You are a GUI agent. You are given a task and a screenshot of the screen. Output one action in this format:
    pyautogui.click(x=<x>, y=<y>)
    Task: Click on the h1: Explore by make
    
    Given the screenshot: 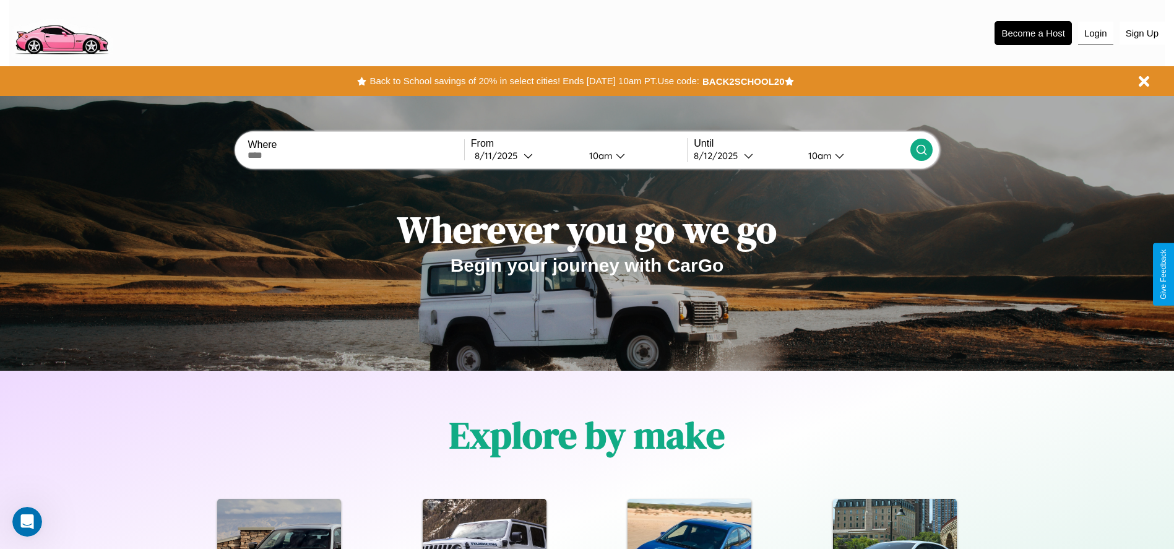 What is the action you would take?
    pyautogui.click(x=587, y=435)
    